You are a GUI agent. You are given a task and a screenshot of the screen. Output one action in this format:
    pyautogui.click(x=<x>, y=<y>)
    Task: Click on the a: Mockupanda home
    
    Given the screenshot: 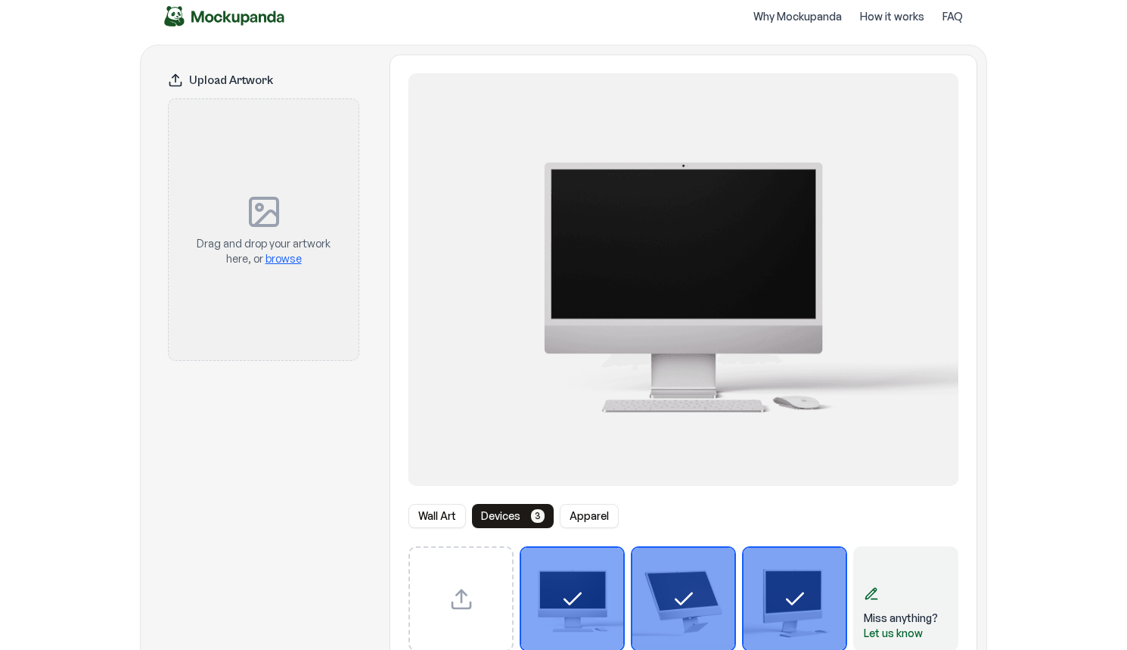 What is the action you would take?
    pyautogui.click(x=225, y=16)
    